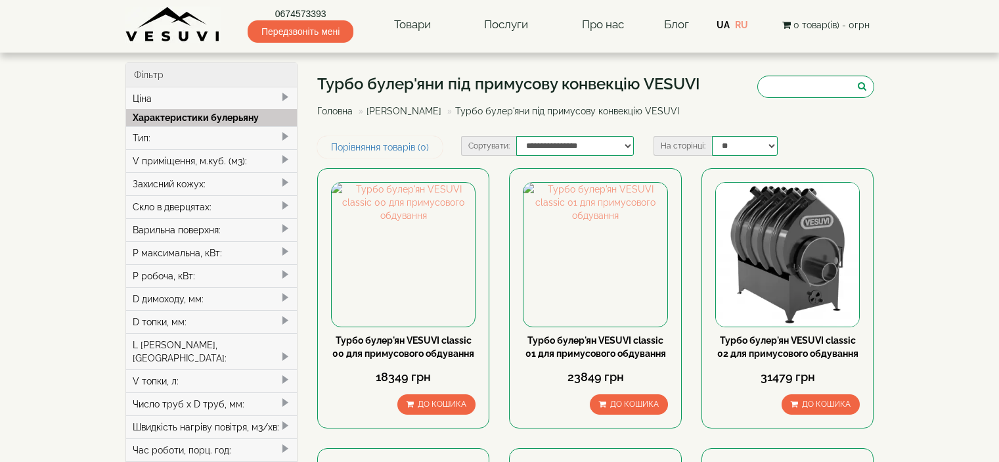  I want to click on div: 23849 грн, so click(595, 377).